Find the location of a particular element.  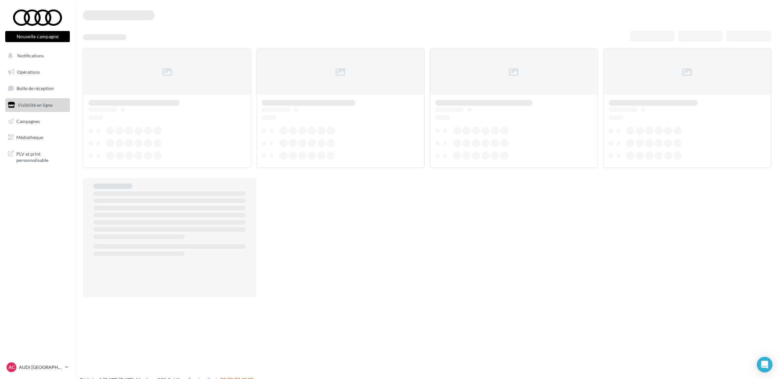

a: Opérations is located at coordinates (38, 72).